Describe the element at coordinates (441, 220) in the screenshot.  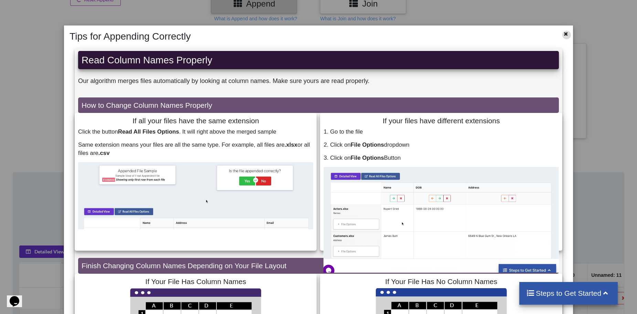
I see `img: IndividualFilesDemo.gif` at that location.